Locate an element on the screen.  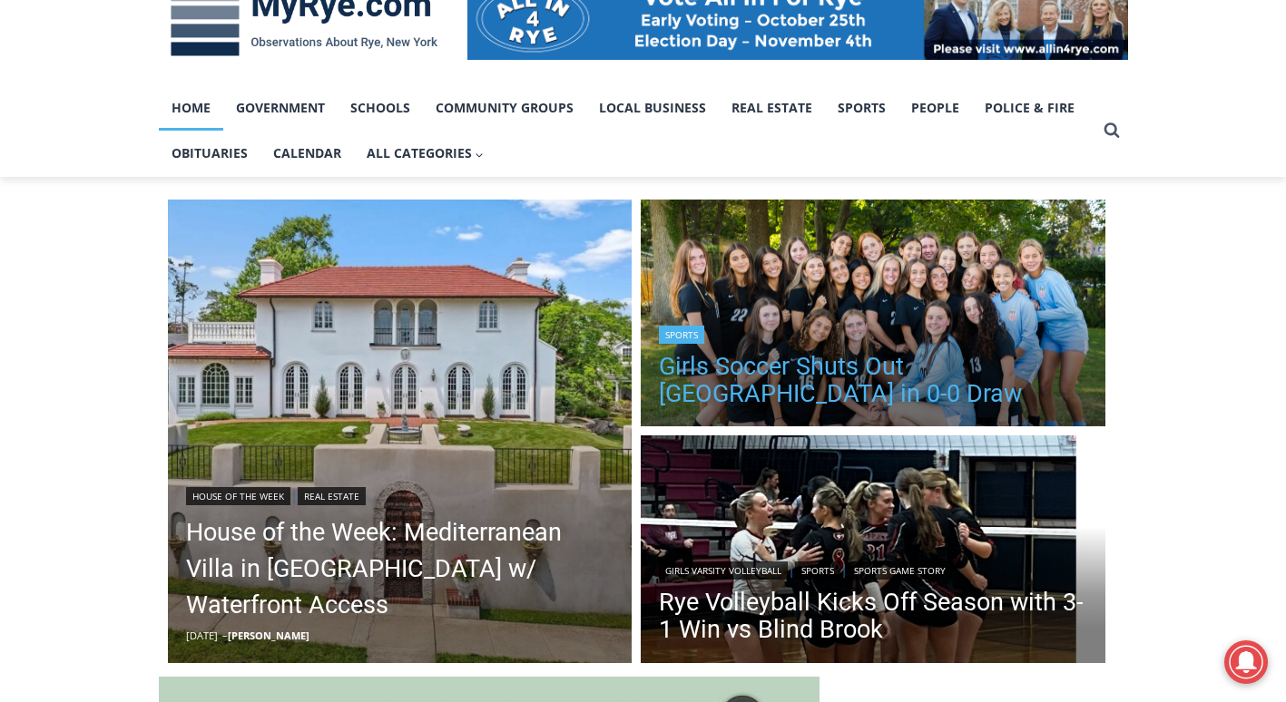
a: Government is located at coordinates (280, 108).